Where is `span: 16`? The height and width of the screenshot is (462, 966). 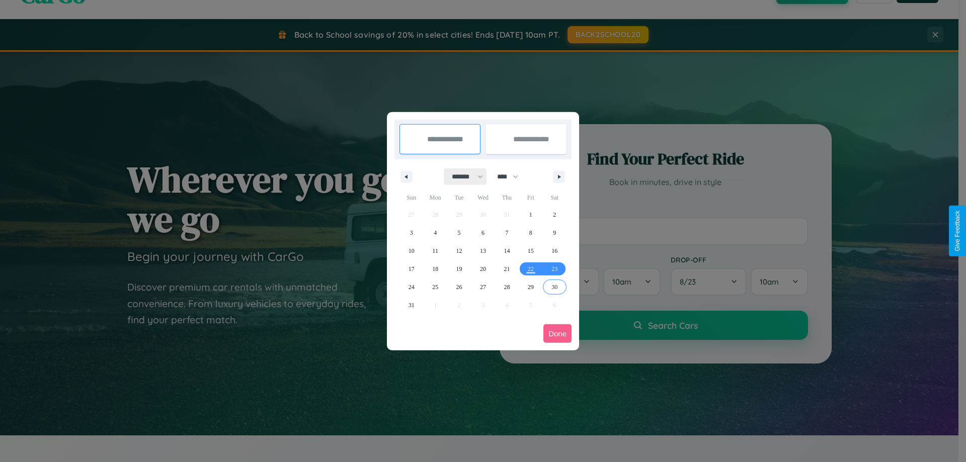
span: 16 is located at coordinates (554, 251).